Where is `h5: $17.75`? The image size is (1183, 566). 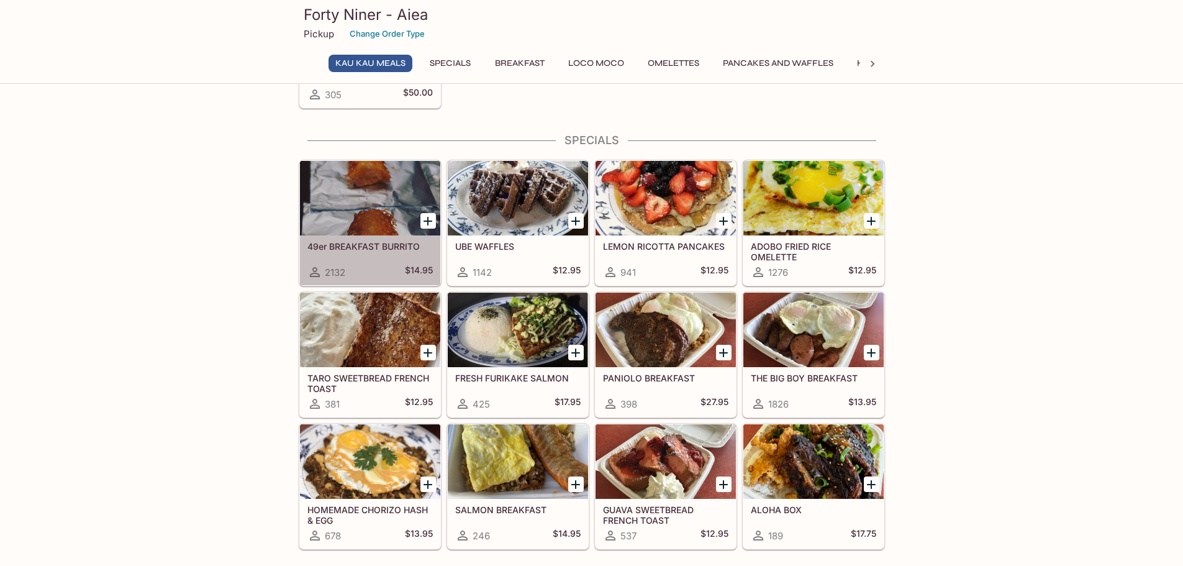 h5: $17.75 is located at coordinates (863, 535).